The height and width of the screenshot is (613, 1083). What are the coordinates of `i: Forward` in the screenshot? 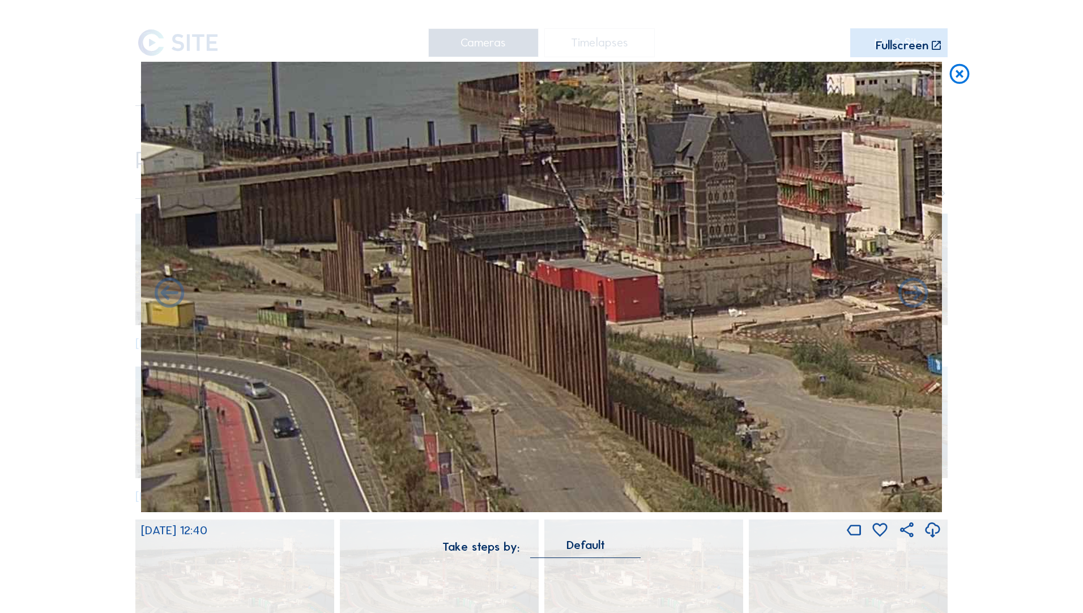 It's located at (169, 294).